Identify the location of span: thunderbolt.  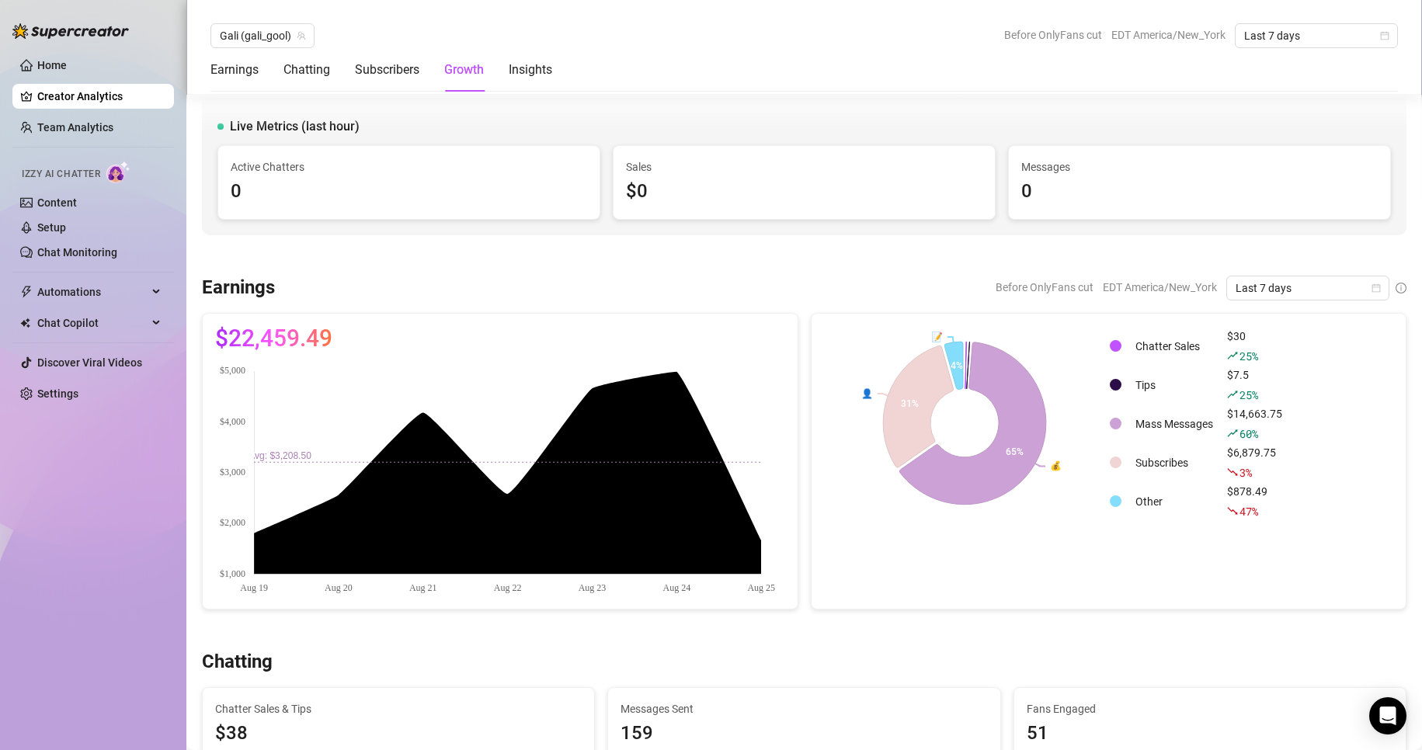
(26, 292).